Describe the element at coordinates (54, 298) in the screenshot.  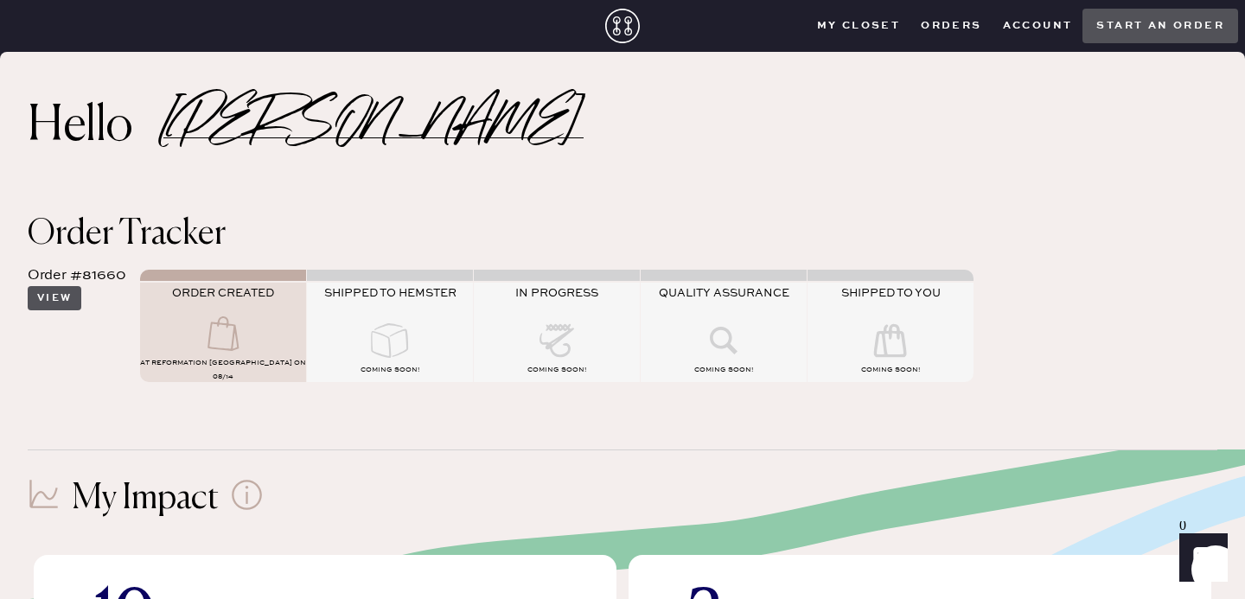
I see `button: View` at that location.